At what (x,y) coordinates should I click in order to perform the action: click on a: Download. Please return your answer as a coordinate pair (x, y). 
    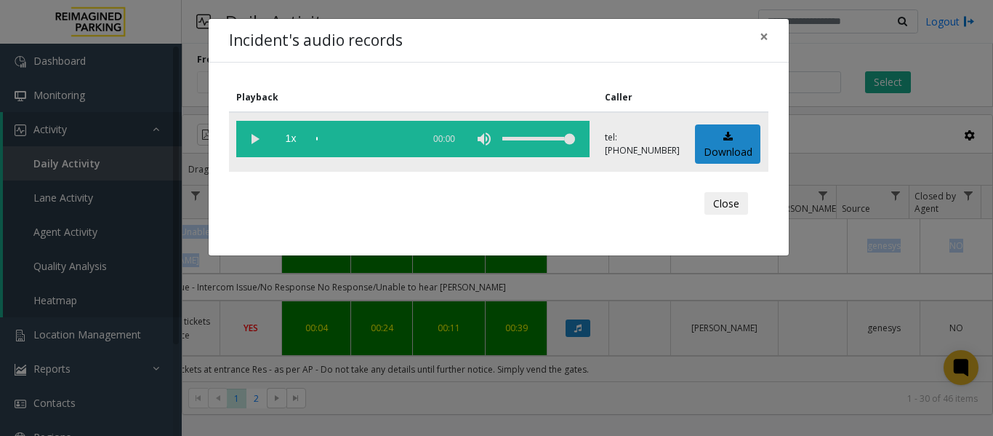
    Looking at the image, I should click on (728, 144).